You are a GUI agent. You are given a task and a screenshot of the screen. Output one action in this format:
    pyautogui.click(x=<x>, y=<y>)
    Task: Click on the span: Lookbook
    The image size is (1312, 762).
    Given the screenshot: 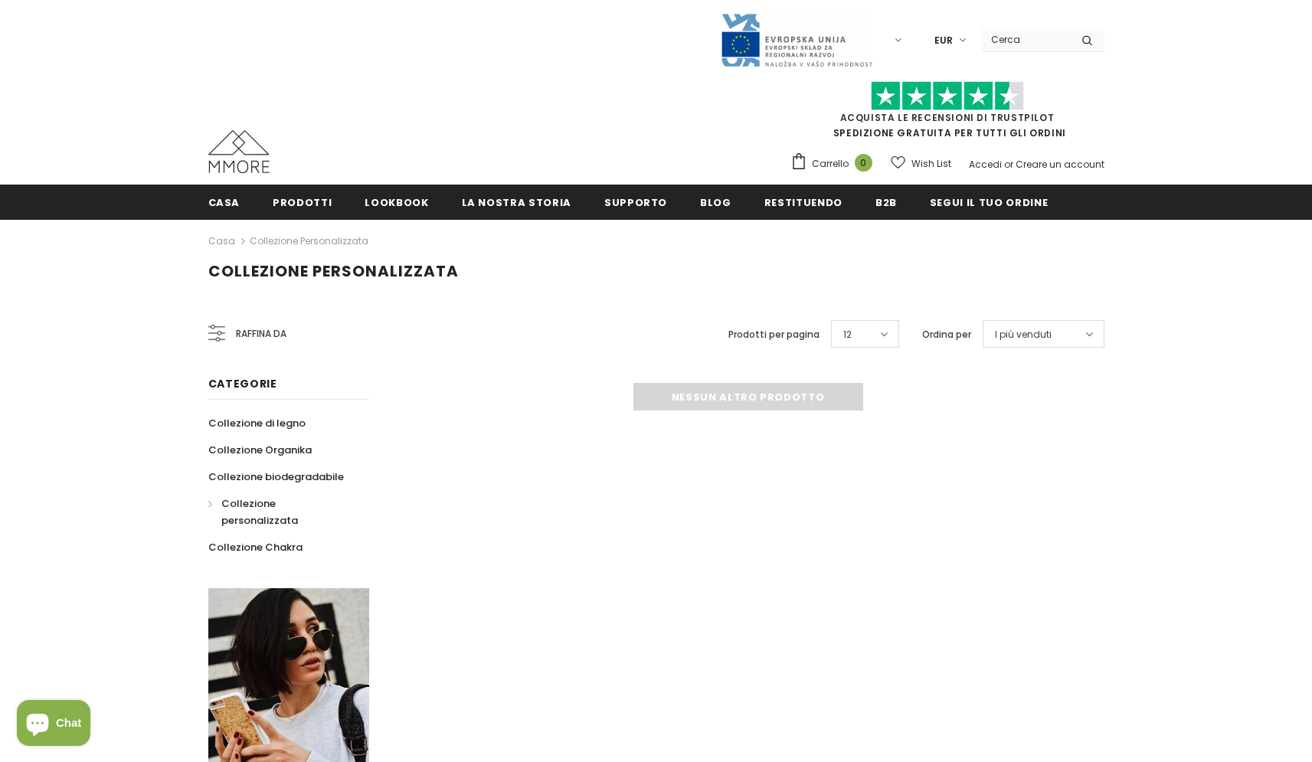 What is the action you would take?
    pyautogui.click(x=396, y=202)
    